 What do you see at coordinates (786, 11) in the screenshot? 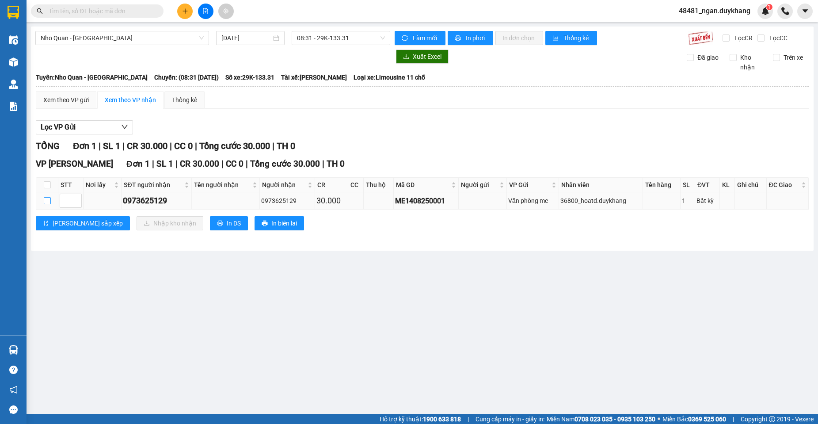
I see `img: phone-icon` at bounding box center [786, 11].